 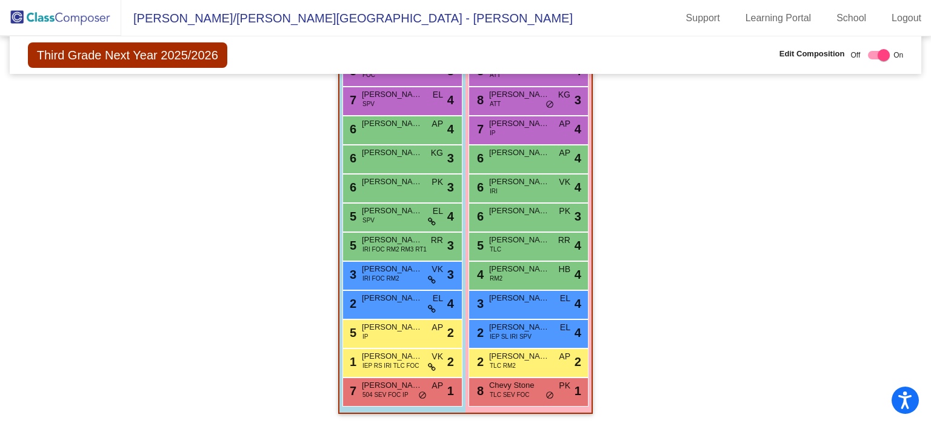 I want to click on span: On, so click(x=898, y=55).